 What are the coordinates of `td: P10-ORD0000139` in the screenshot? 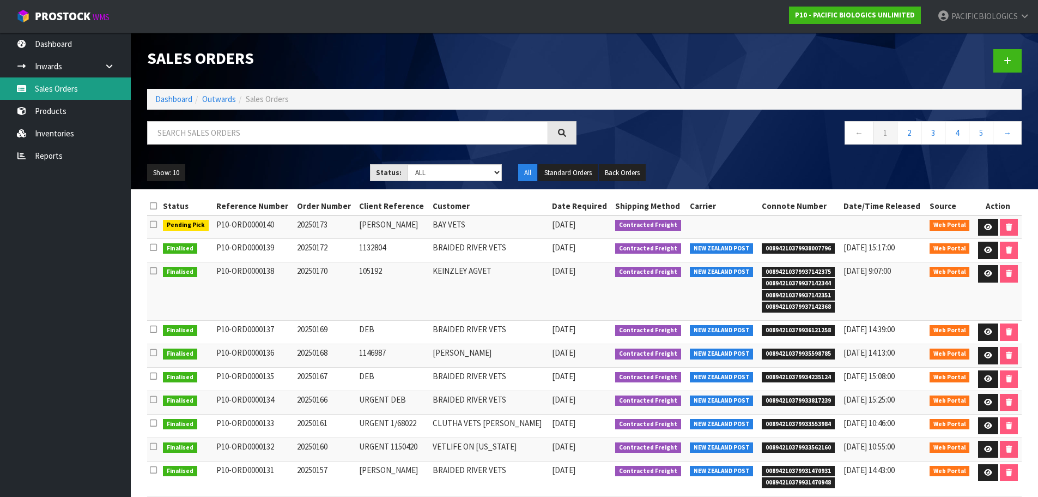 It's located at (254, 250).